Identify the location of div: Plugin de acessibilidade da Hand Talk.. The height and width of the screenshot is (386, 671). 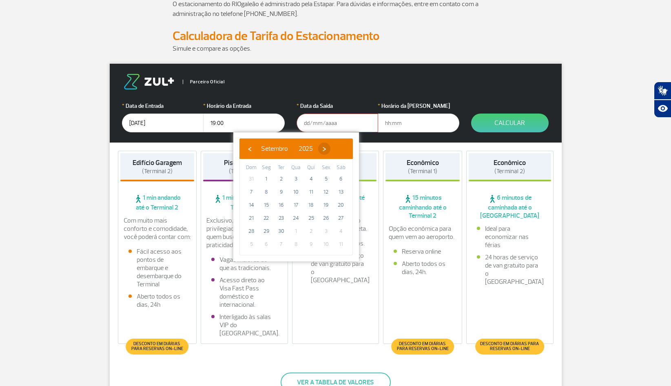
(662, 100).